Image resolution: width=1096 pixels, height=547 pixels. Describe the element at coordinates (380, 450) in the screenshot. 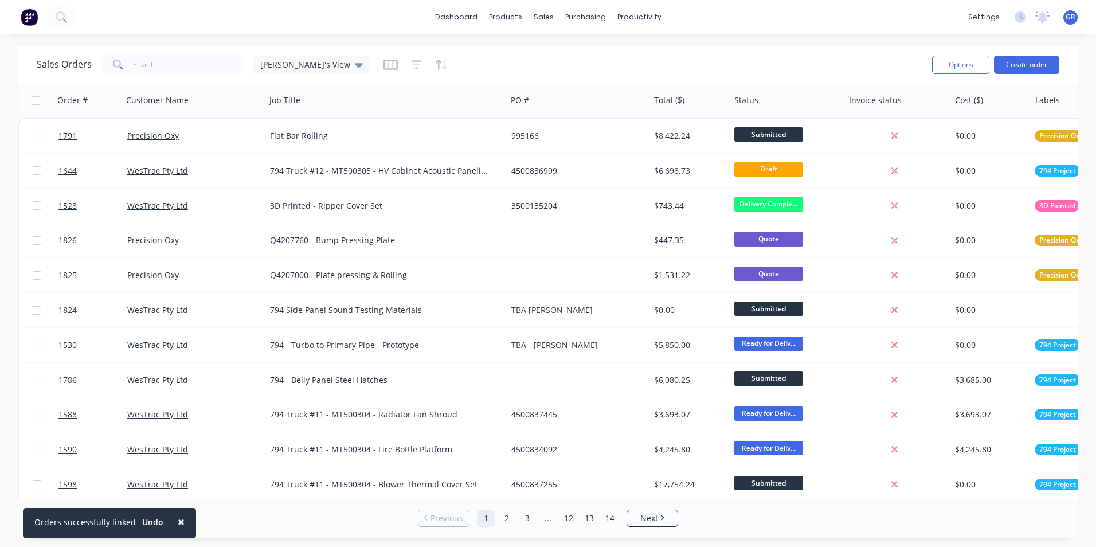

I see `div: 794 Truck #11 - MT500304 - Fire Bottle Platform` at that location.